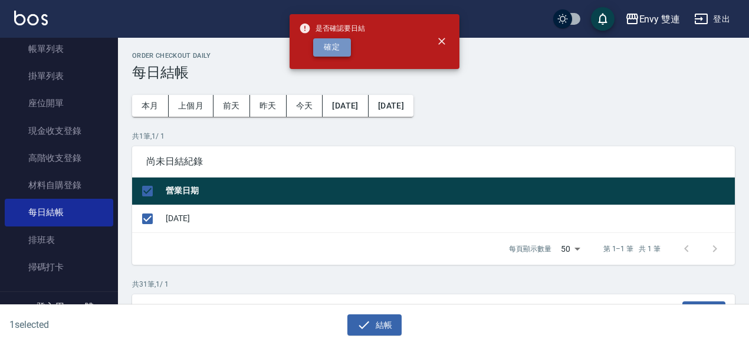 The image size is (749, 345). Describe the element at coordinates (59, 103) in the screenshot. I see `a: 座位開單` at that location.